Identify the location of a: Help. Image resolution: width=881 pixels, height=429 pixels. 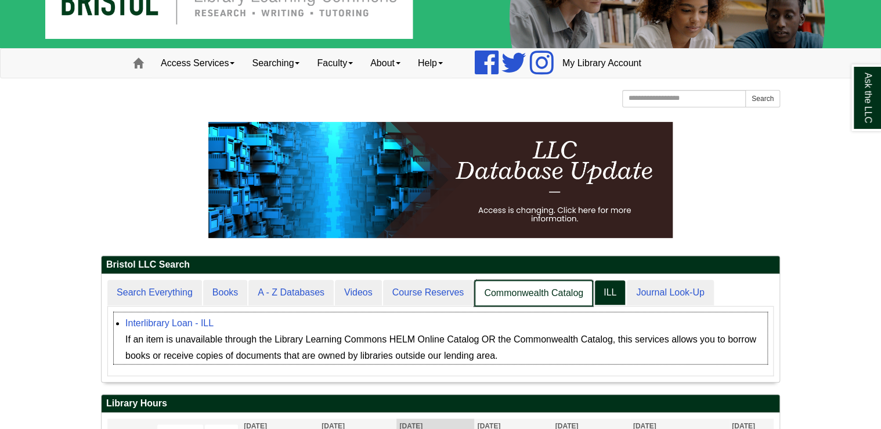
(430, 63).